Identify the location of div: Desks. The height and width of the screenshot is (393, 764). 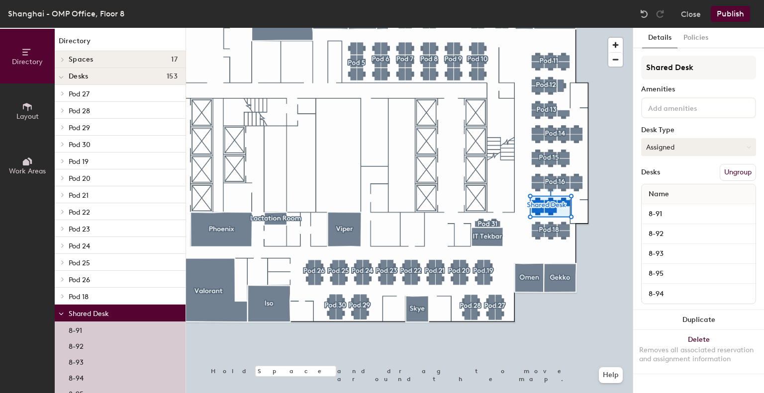
(650, 173).